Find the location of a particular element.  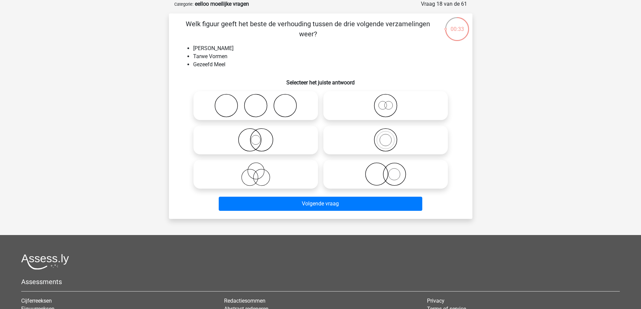

a: Redactiesommen is located at coordinates (245, 301).